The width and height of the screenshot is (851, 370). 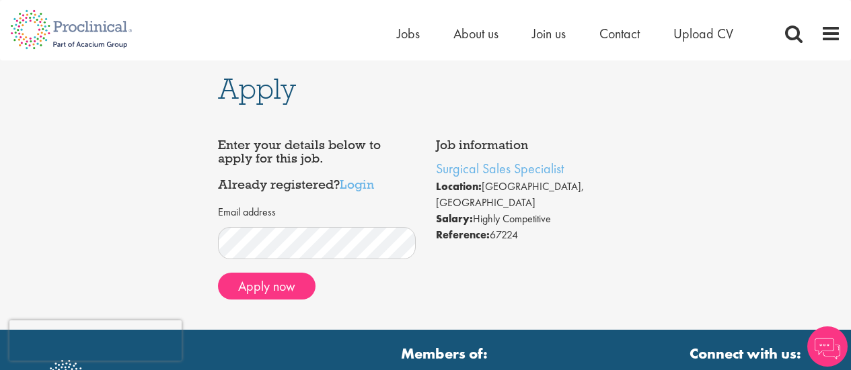 What do you see at coordinates (549, 34) in the screenshot?
I see `span: Join us` at bounding box center [549, 34].